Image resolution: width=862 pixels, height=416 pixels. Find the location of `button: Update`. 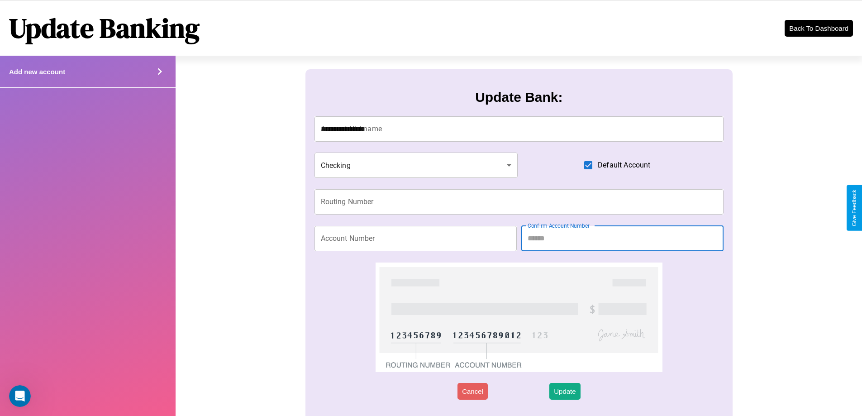

button: Update is located at coordinates (565, 391).